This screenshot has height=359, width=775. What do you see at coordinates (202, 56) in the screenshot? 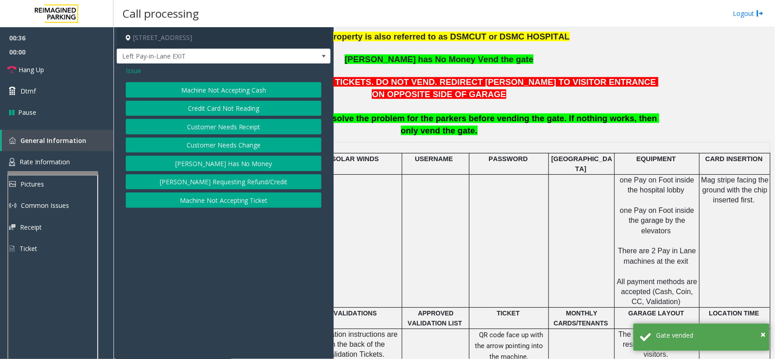
I see `span: Left Pay-in-Lane EXIT` at bounding box center [202, 56].